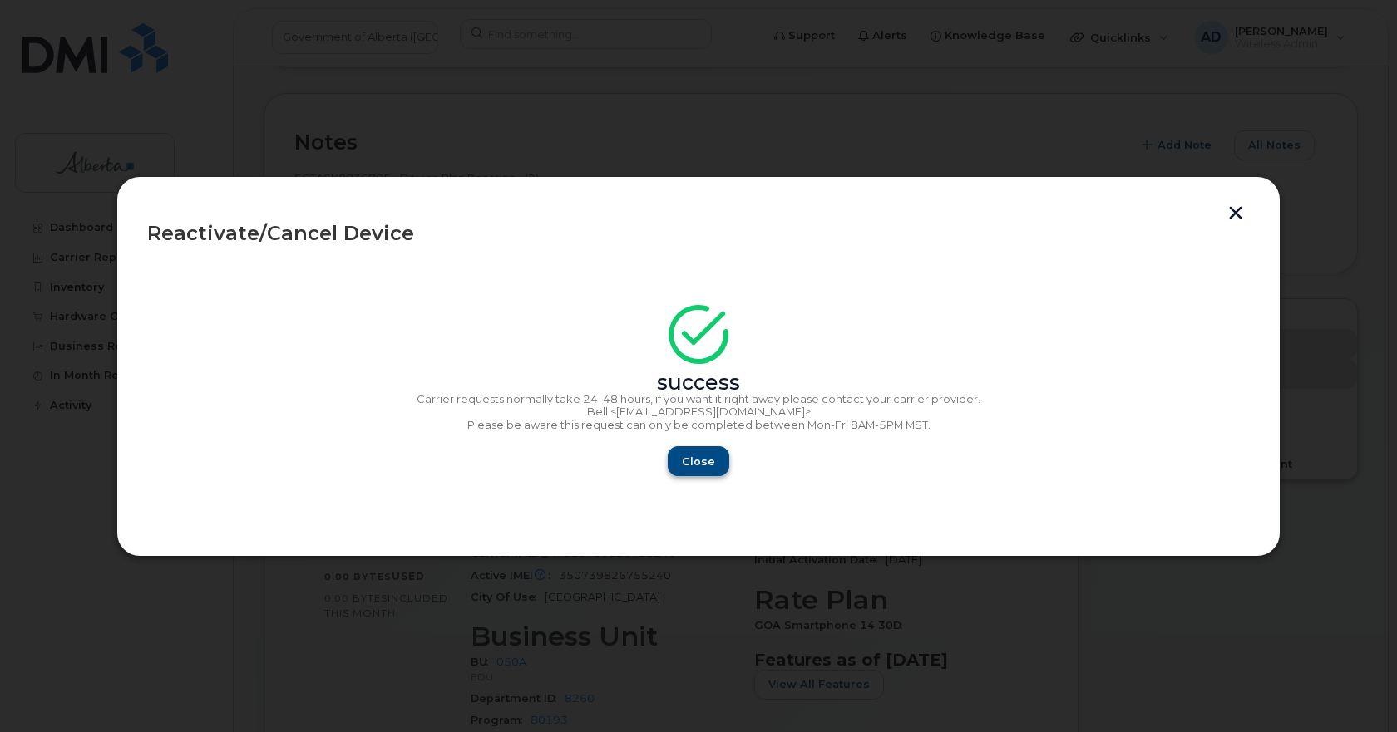 Image resolution: width=1397 pixels, height=732 pixels. What do you see at coordinates (698, 400) in the screenshot?
I see `p: Carrier requests normally take 24–48 hours, if you want it right away please contact your carrier...` at bounding box center [698, 400].